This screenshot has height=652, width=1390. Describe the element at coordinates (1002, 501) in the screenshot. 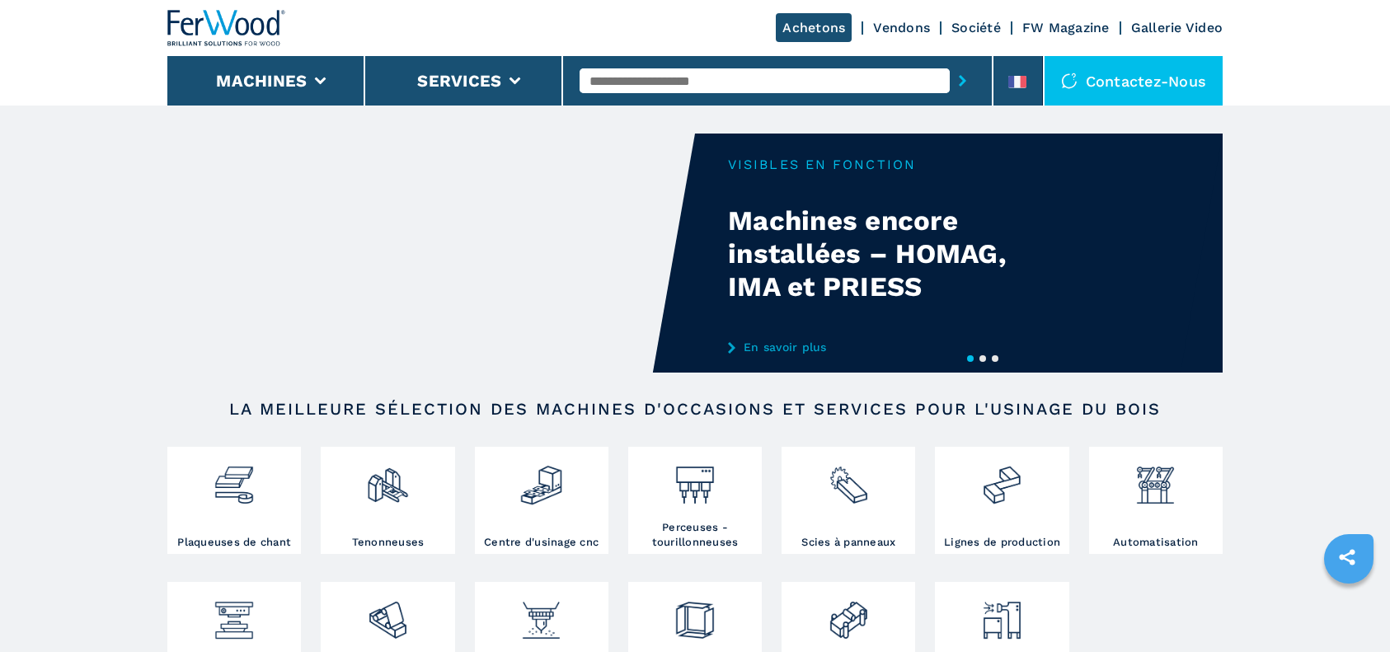

I see `a: Lignes de production` at that location.